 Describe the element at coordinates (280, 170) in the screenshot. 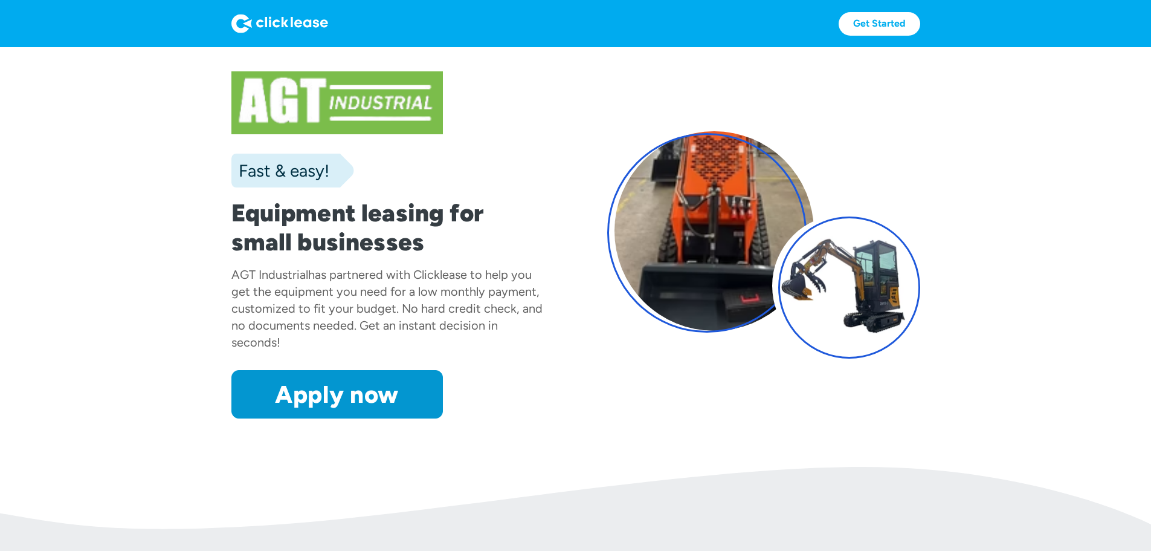

I see `div: Fast & easy!` at that location.